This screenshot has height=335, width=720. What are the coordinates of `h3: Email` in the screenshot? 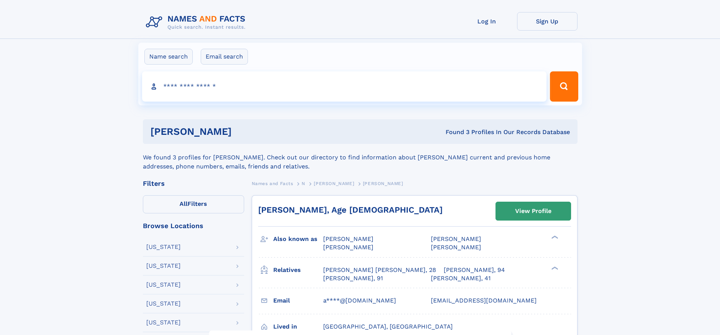 It's located at (298, 301).